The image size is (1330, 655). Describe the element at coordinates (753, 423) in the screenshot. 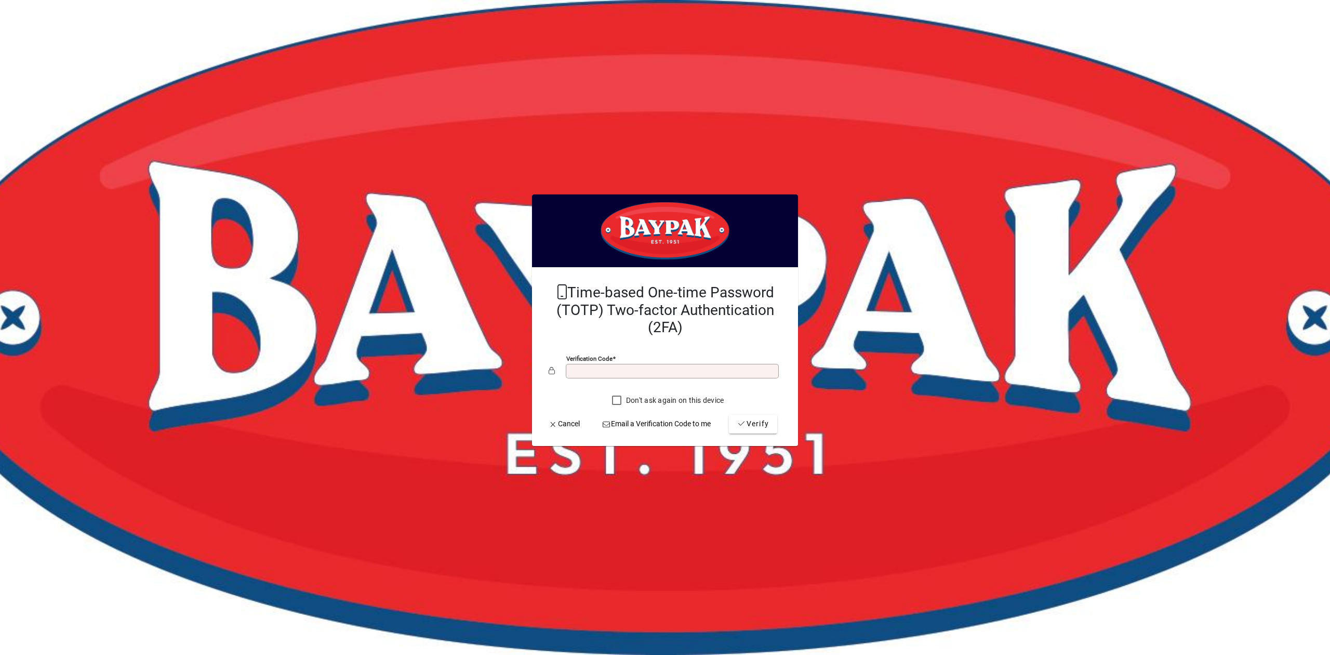

I see `span: Verify` at that location.